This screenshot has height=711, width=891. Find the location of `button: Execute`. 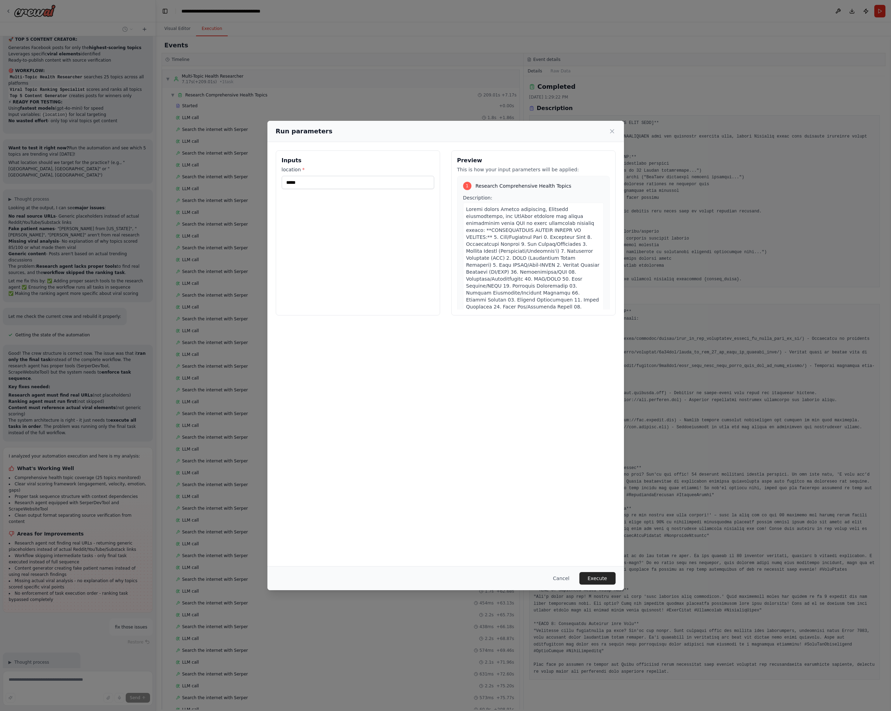

button: Execute is located at coordinates (597, 578).